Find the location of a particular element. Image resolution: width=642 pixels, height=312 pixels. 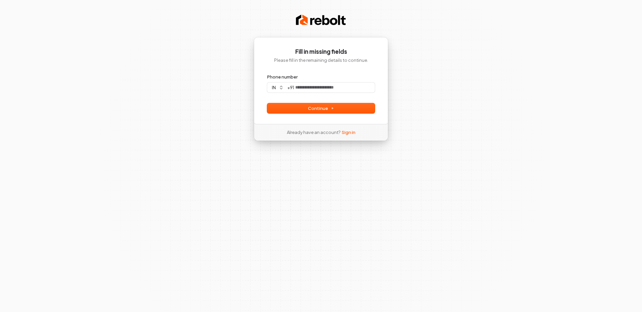

img: Rebolt Logo is located at coordinates (321, 20).